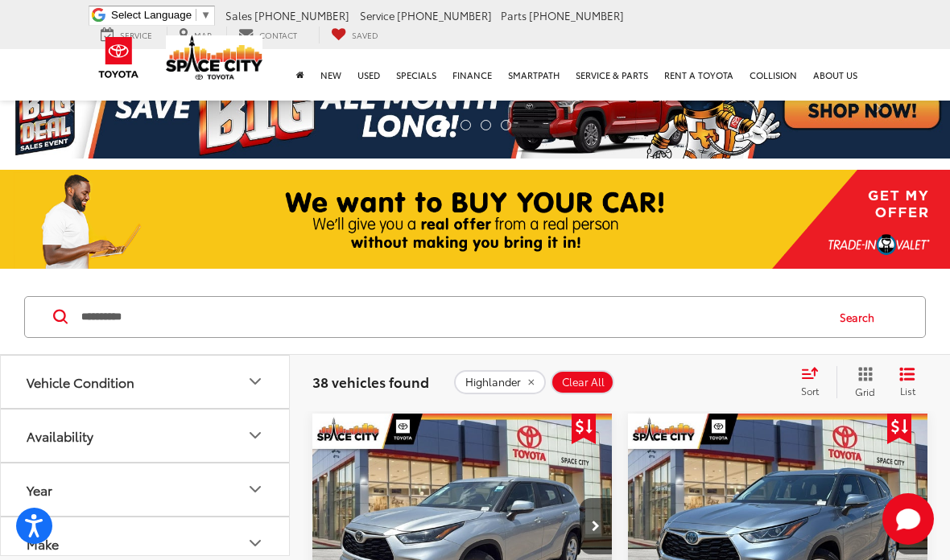  Describe the element at coordinates (354, 35) in the screenshot. I see `a: My Saved Vehicles` at that location.